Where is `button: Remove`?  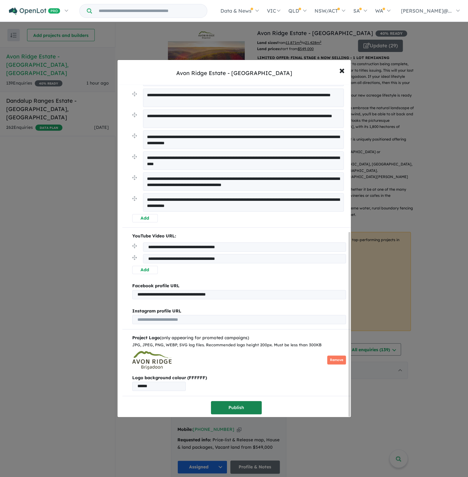 button: Remove is located at coordinates (336, 360).